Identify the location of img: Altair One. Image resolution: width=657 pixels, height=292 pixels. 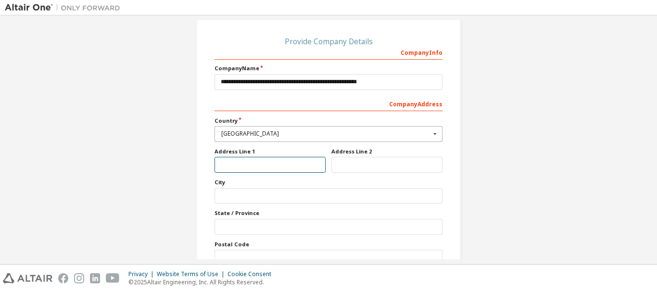
(65, 8).